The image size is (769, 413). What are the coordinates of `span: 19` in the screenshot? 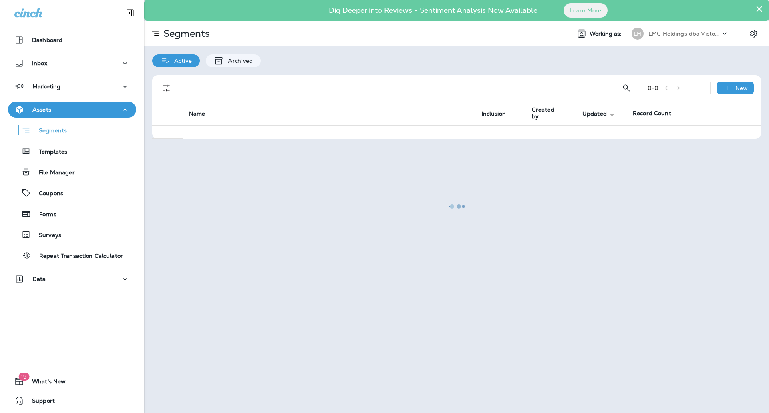 It's located at (24, 377).